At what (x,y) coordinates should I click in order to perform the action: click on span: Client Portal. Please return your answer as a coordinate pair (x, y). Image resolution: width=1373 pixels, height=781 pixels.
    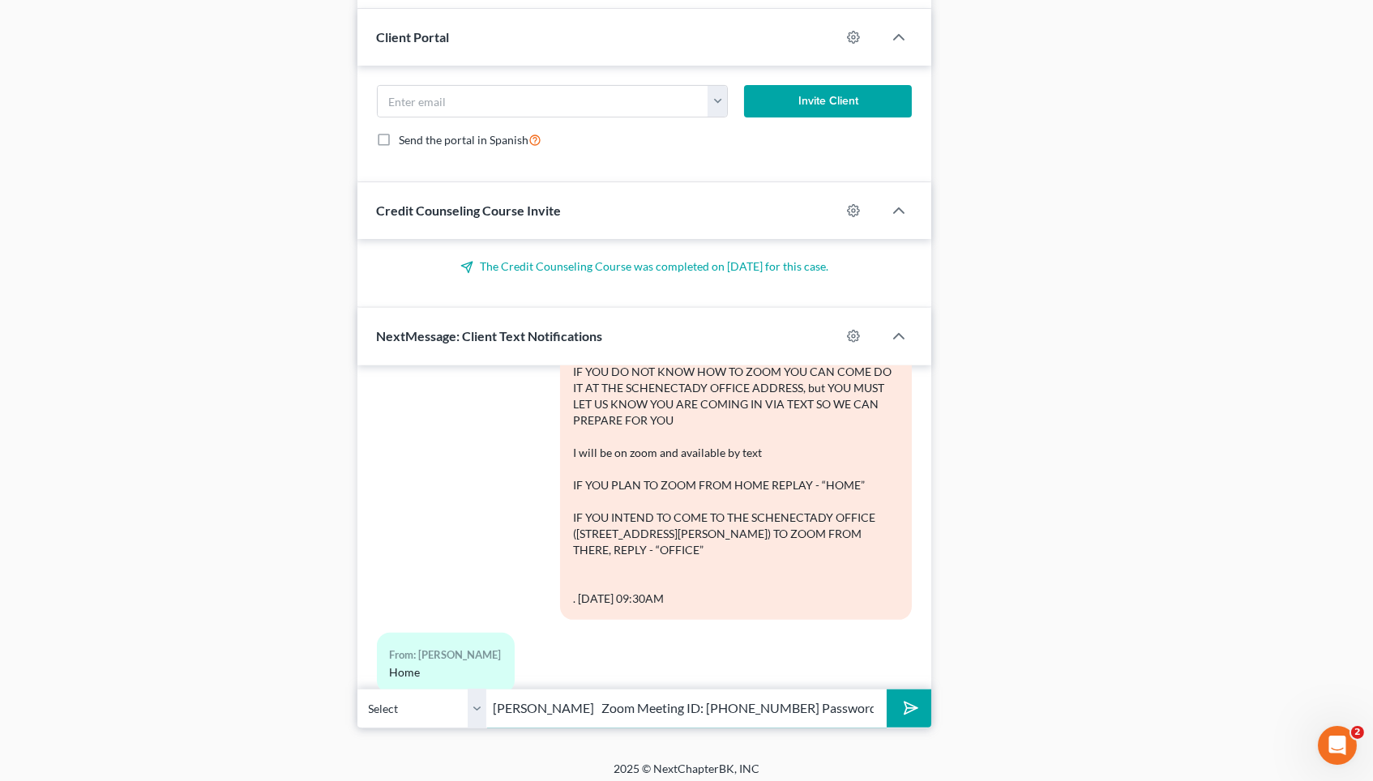
    Looking at the image, I should click on (413, 36).